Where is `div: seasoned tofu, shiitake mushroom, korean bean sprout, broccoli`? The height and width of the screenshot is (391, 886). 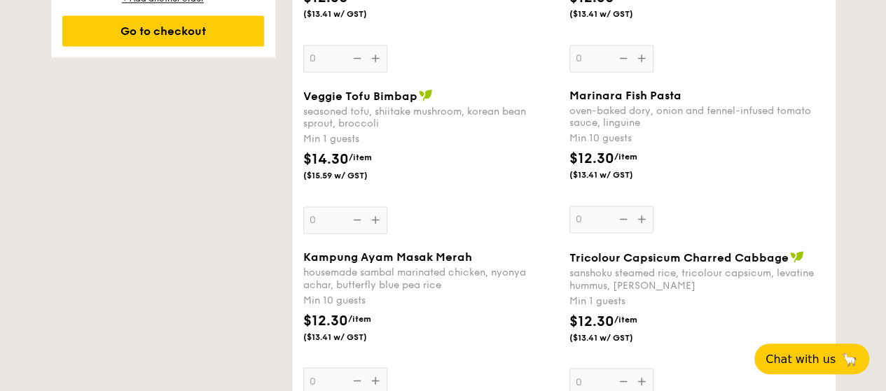
div: seasoned tofu, shiitake mushroom, korean bean sprout, broccoli is located at coordinates (431, 118).